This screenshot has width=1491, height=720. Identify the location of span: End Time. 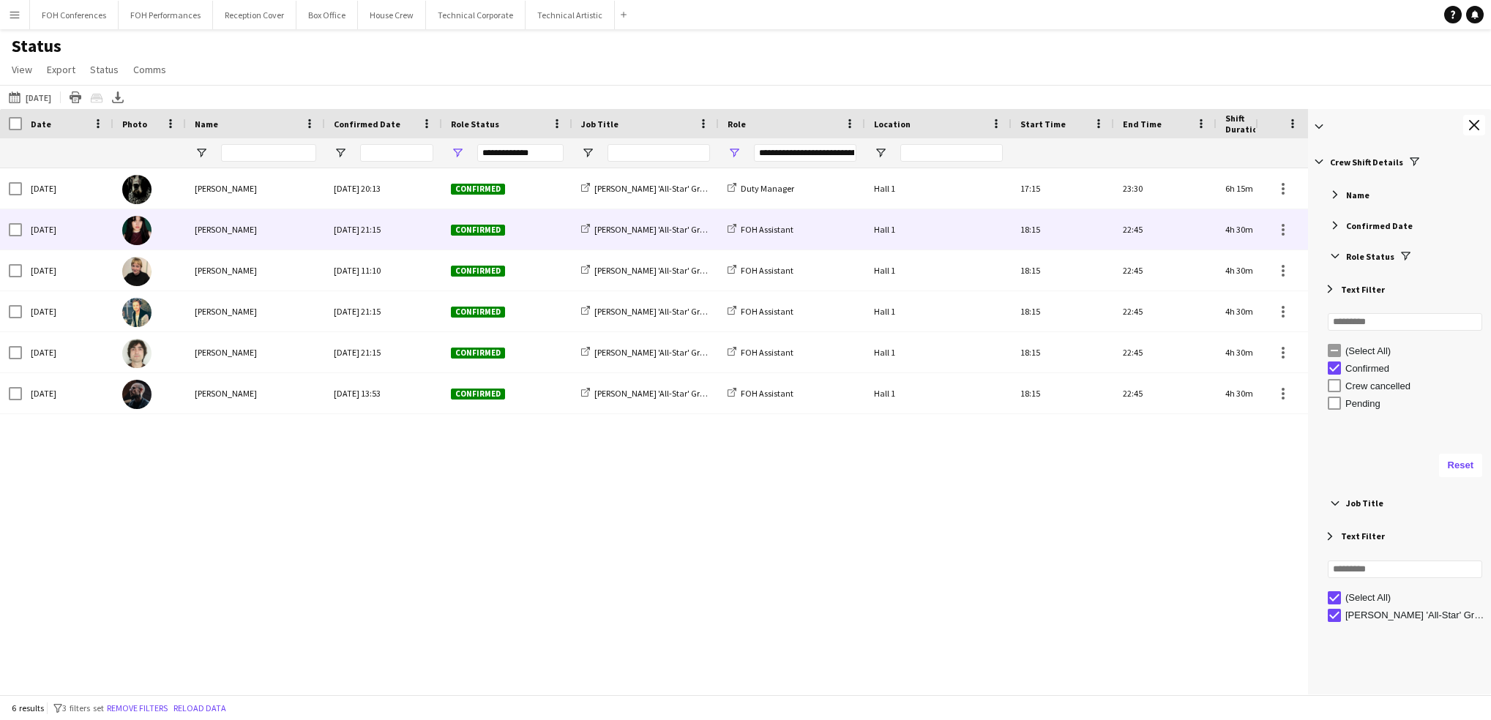
(1142, 124).